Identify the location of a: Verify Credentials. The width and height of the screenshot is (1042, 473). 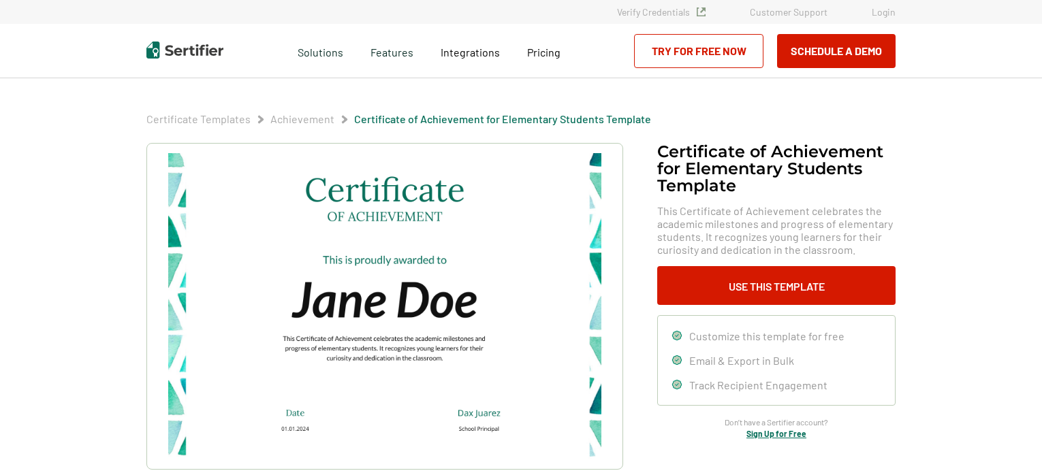
(661, 12).